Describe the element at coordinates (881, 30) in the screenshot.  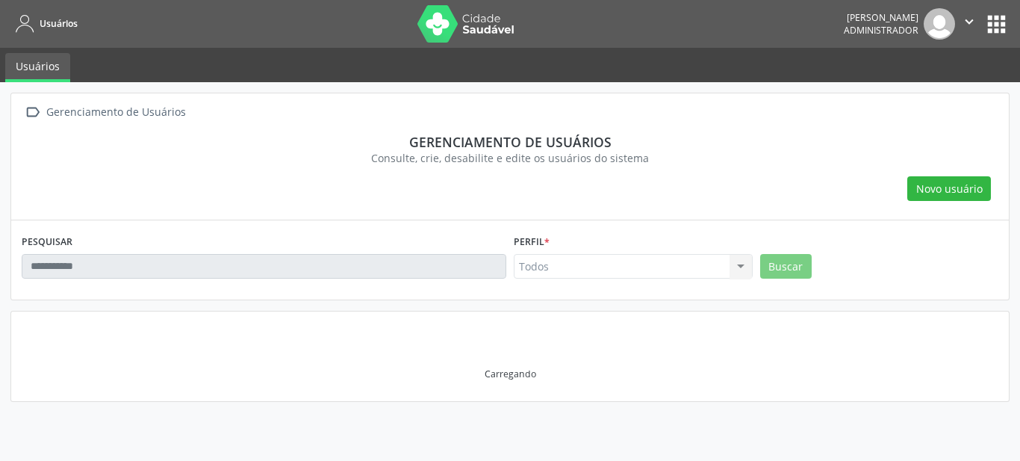
I see `span: Administrador` at that location.